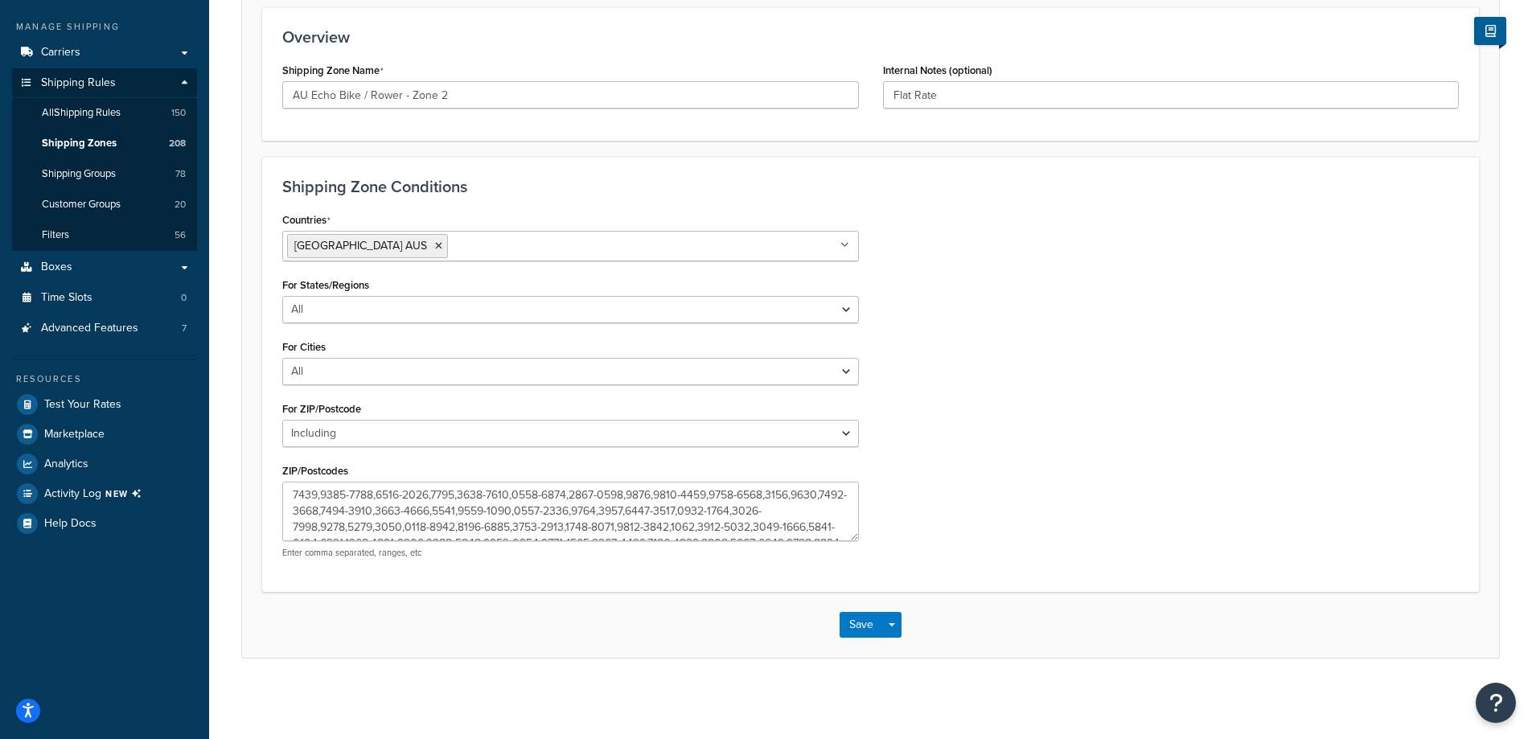 The height and width of the screenshot is (739, 1532). I want to click on label: Shipping Zone Name, so click(333, 71).